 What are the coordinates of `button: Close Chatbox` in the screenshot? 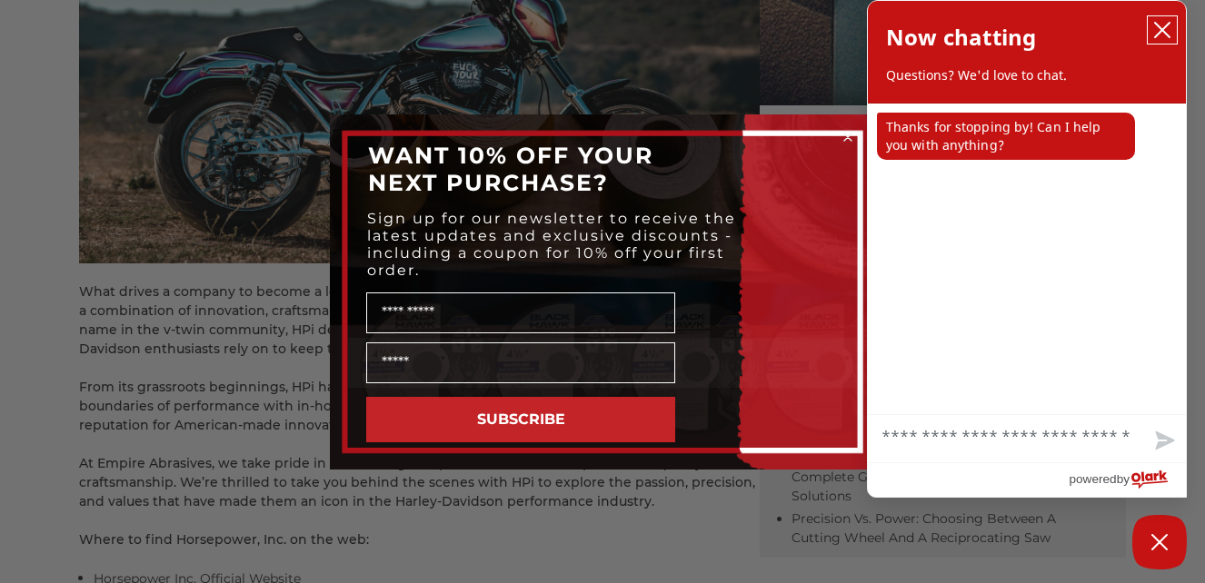 It's located at (1160, 543).